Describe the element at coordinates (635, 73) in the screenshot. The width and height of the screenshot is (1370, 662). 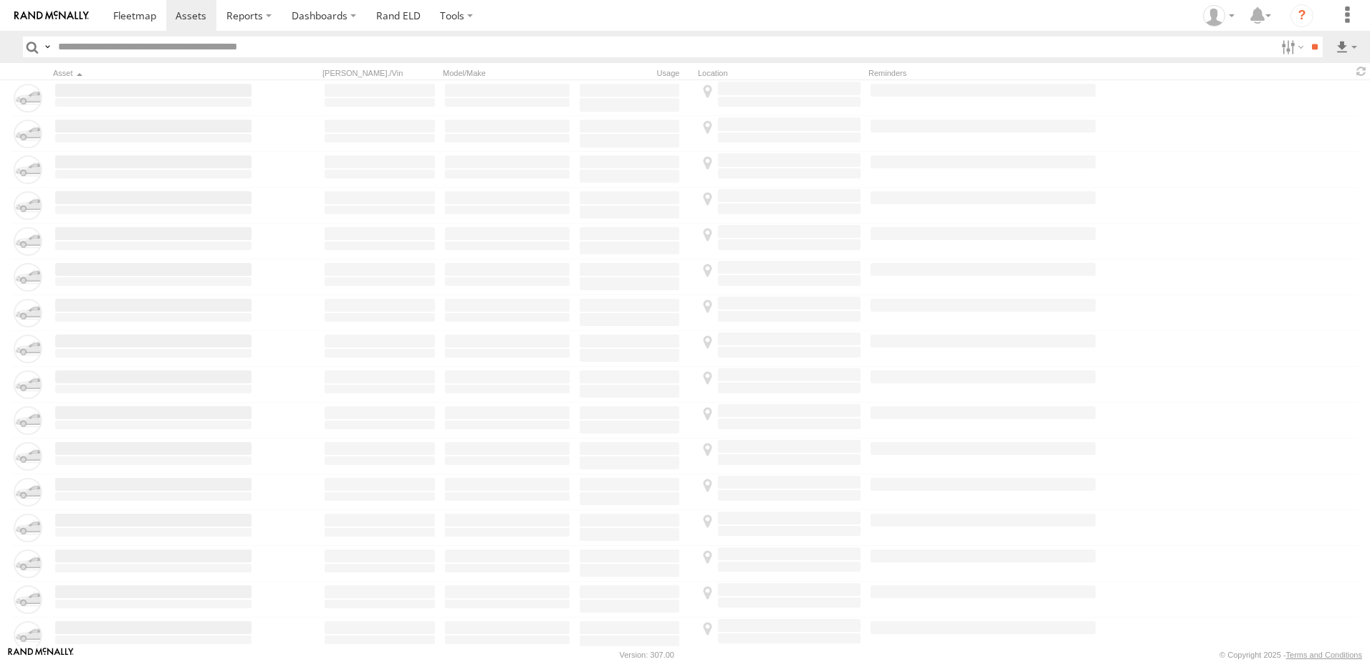
I see `div: Usage` at that location.